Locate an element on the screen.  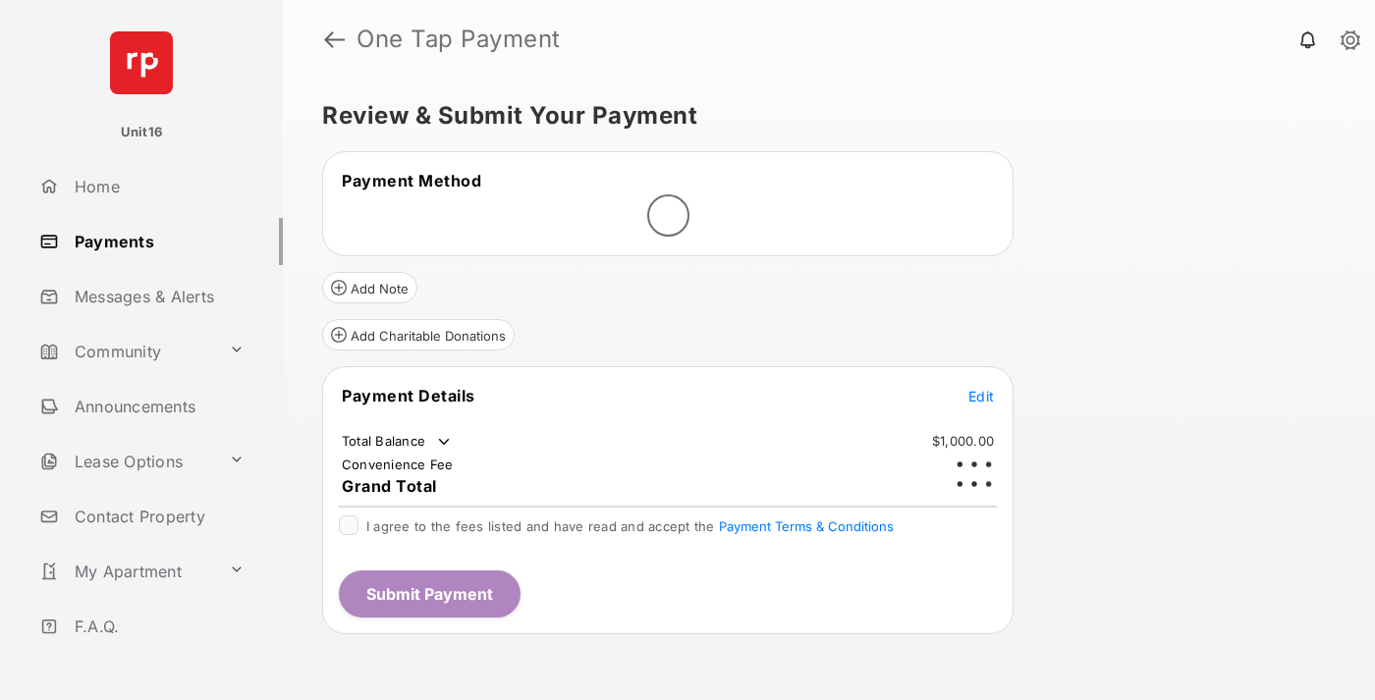
span: Payment Details is located at coordinates (408, 396).